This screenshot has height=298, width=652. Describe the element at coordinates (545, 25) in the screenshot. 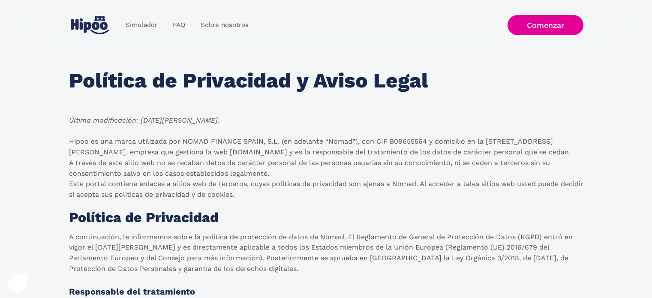

I see `a: Comenzar` at that location.